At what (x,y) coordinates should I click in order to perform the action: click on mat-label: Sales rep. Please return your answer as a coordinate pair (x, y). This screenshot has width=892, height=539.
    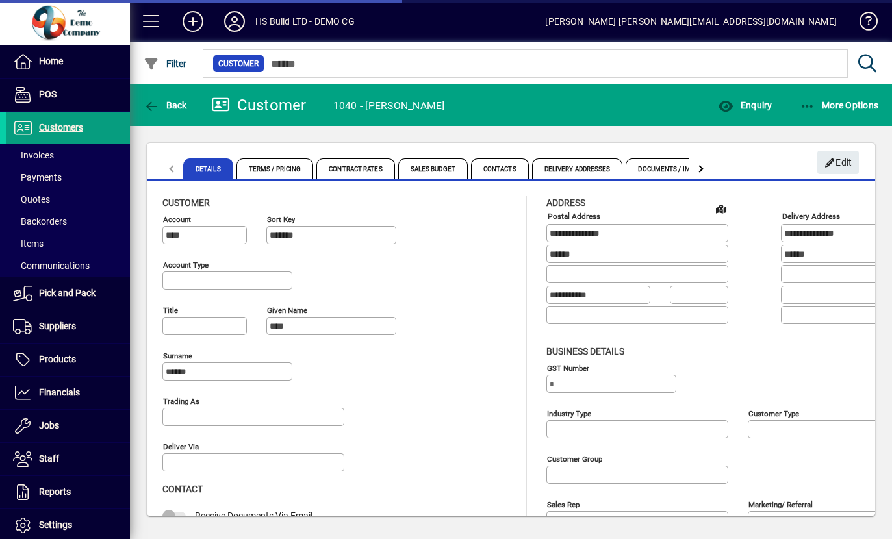
    Looking at the image, I should click on (563, 504).